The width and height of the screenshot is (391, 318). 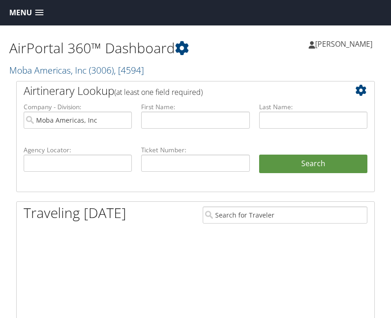 What do you see at coordinates (180, 91) in the screenshot?
I see `h2: Airtinerary Lookup` at bounding box center [180, 91].